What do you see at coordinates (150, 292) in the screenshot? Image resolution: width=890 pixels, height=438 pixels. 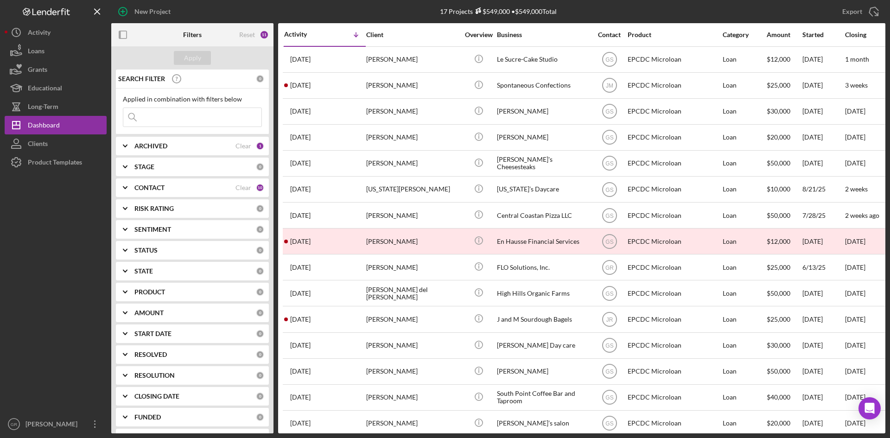 I see `b: PRODUCT` at bounding box center [150, 292].